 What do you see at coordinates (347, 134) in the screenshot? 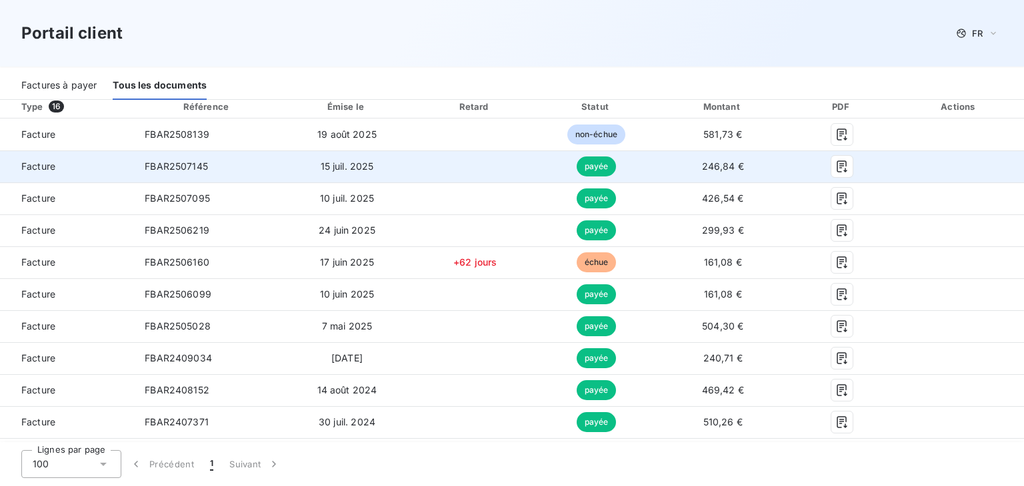
I see `span: 19 août 2025` at bounding box center [347, 134].